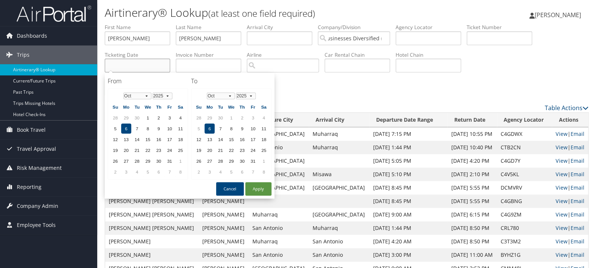  I want to click on td: 7, so click(220, 129).